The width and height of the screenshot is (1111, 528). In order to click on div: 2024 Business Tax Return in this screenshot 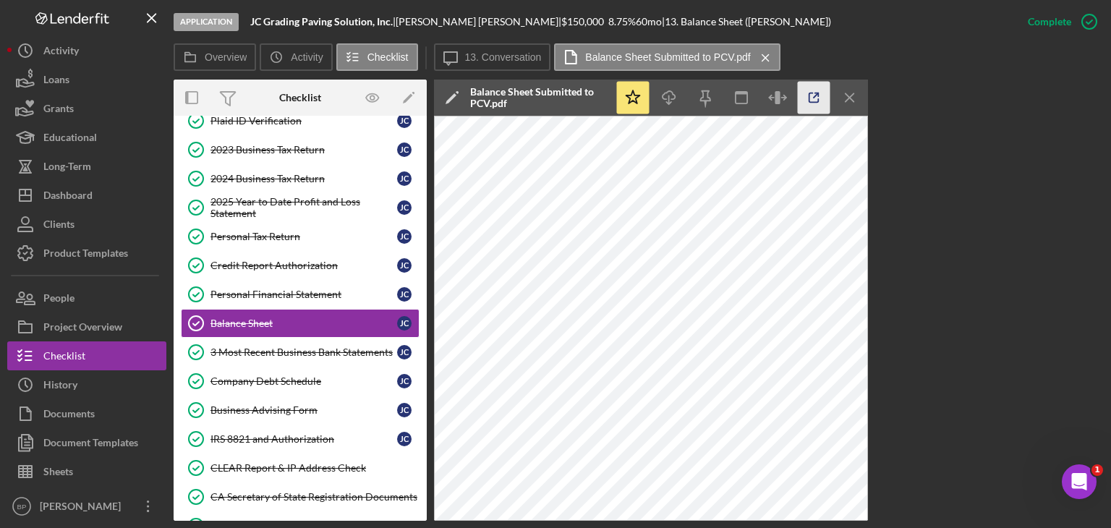, I will do `click(304, 179)`.